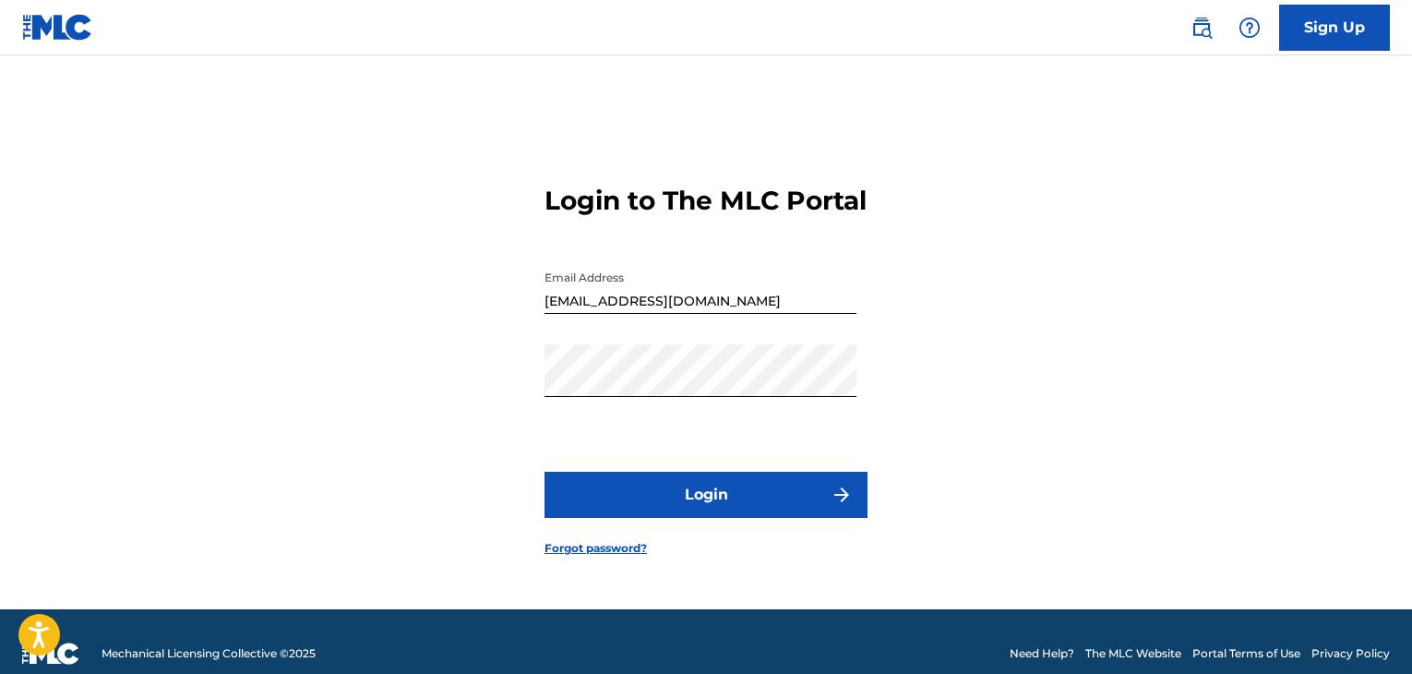  What do you see at coordinates (1042, 653) in the screenshot?
I see `a: Need Help?` at bounding box center [1042, 653].